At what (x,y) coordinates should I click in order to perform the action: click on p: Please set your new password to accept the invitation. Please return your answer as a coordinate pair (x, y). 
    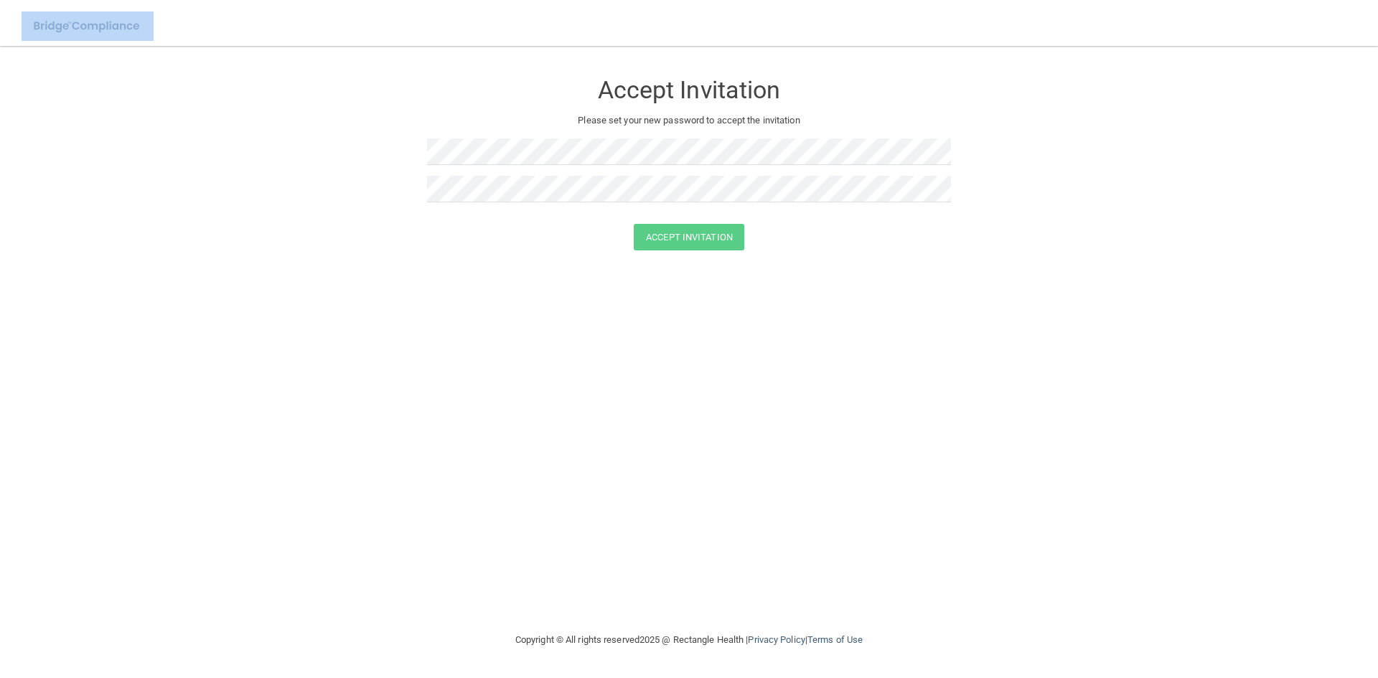
    Looking at the image, I should click on (689, 121).